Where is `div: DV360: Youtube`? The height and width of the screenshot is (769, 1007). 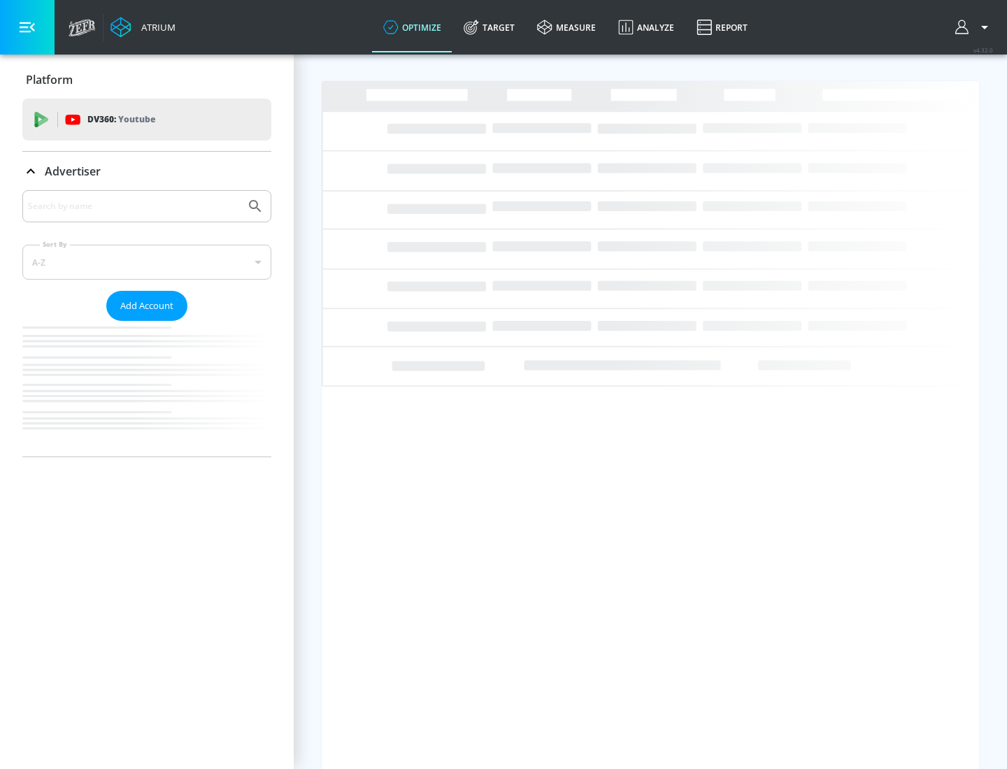 div: DV360: Youtube is located at coordinates (147, 120).